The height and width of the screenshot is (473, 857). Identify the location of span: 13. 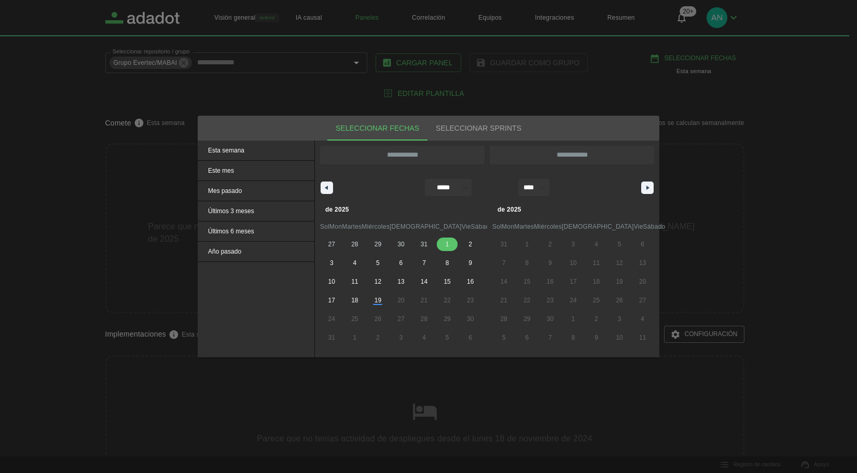
(400, 282).